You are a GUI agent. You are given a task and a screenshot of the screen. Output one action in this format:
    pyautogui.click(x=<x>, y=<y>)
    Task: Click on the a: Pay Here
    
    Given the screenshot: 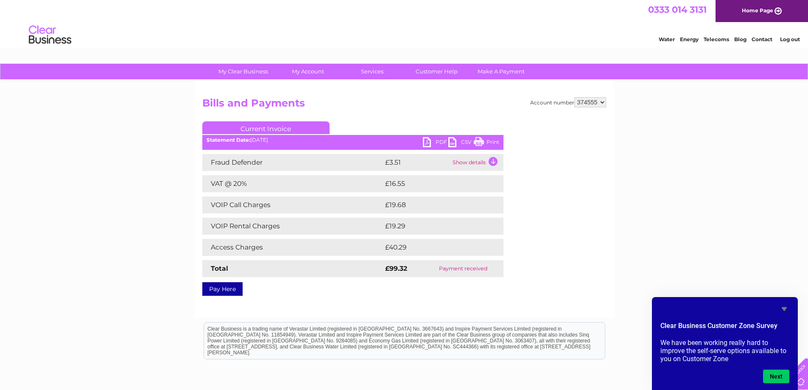 What is the action you would take?
    pyautogui.click(x=222, y=289)
    